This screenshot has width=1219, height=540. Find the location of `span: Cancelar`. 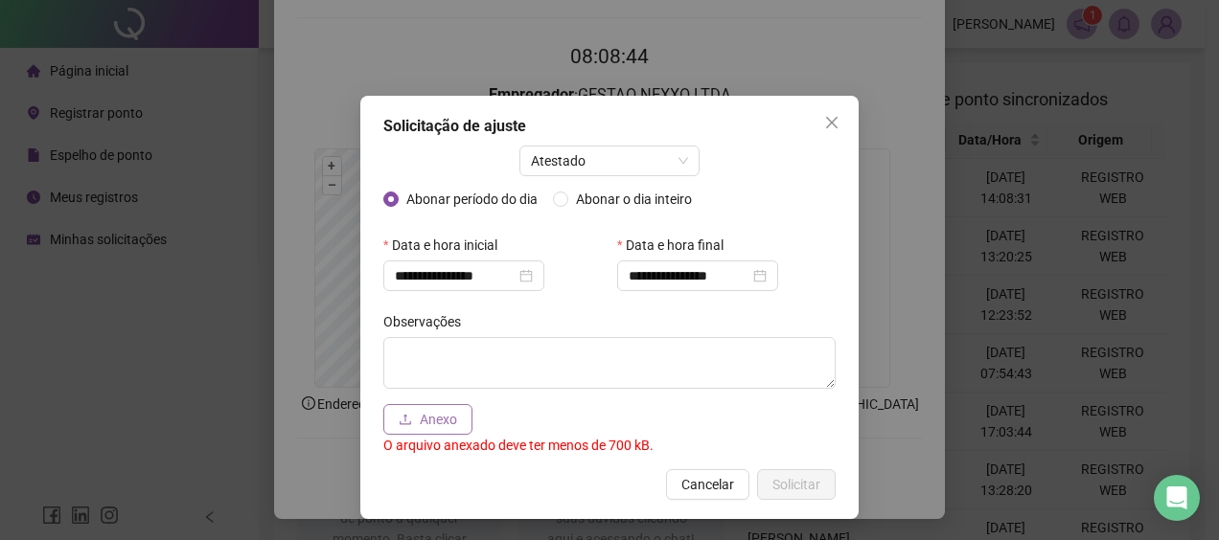

span: Cancelar is located at coordinates (707, 485).